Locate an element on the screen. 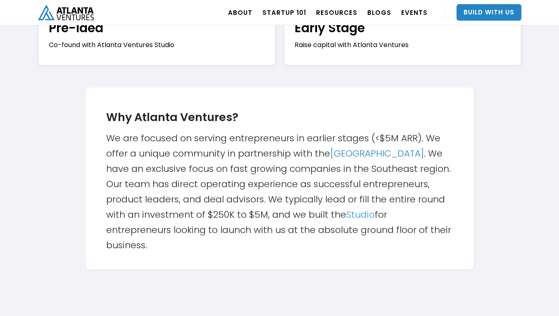  a: Studio is located at coordinates (360, 214).